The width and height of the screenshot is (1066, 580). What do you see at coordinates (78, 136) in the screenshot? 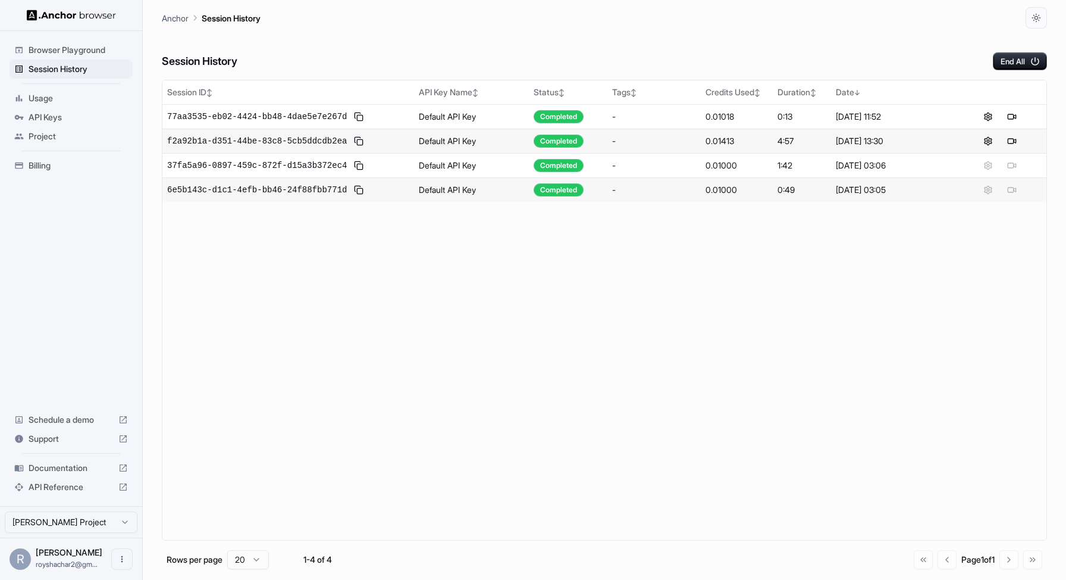
I see `span: Project` at bounding box center [78, 136].